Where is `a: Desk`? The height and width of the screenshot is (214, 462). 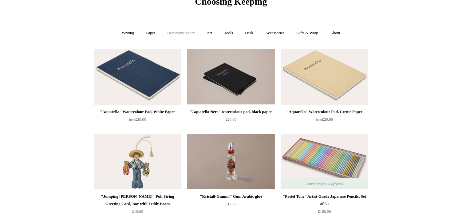
a: Desk is located at coordinates (249, 33).